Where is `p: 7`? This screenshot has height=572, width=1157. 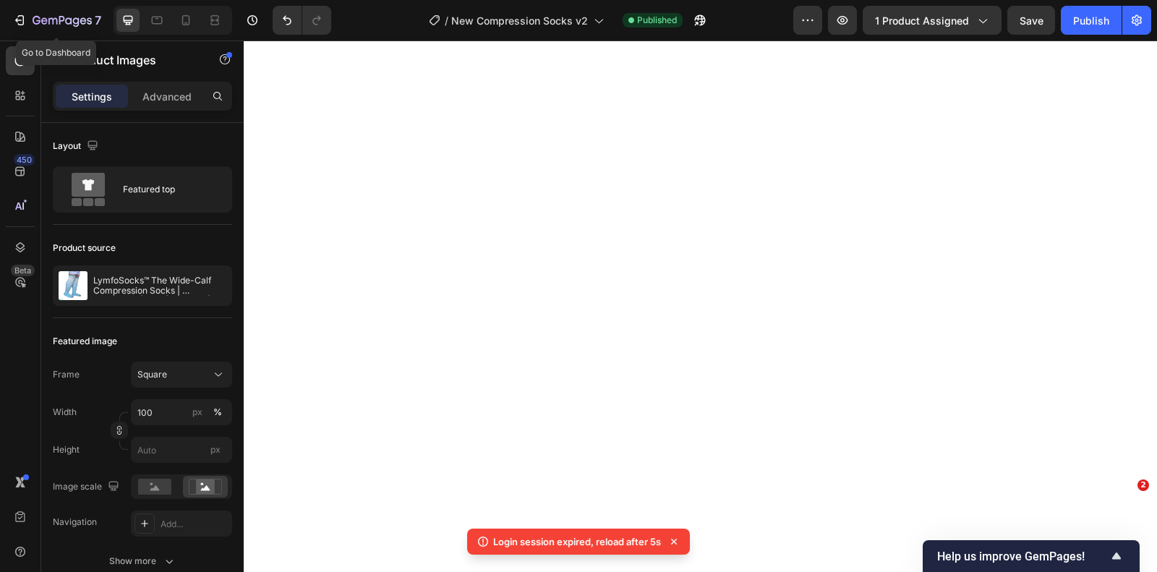 p: 7 is located at coordinates (98, 20).